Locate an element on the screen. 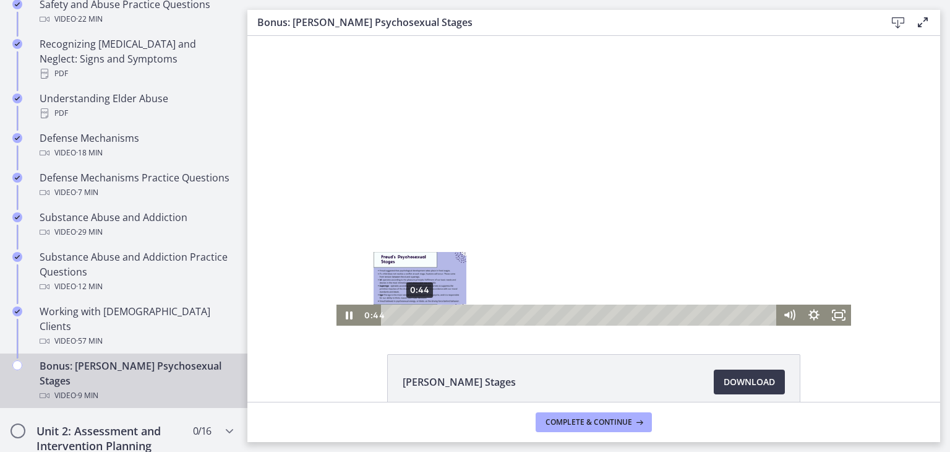  span: · 29 min is located at coordinates (89, 232).